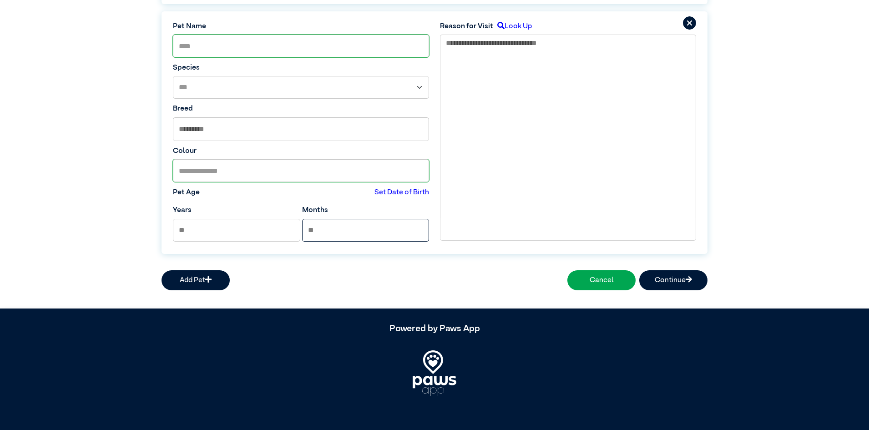 The height and width of the screenshot is (430, 869). What do you see at coordinates (196, 280) in the screenshot?
I see `button: Add Pet` at bounding box center [196, 280].